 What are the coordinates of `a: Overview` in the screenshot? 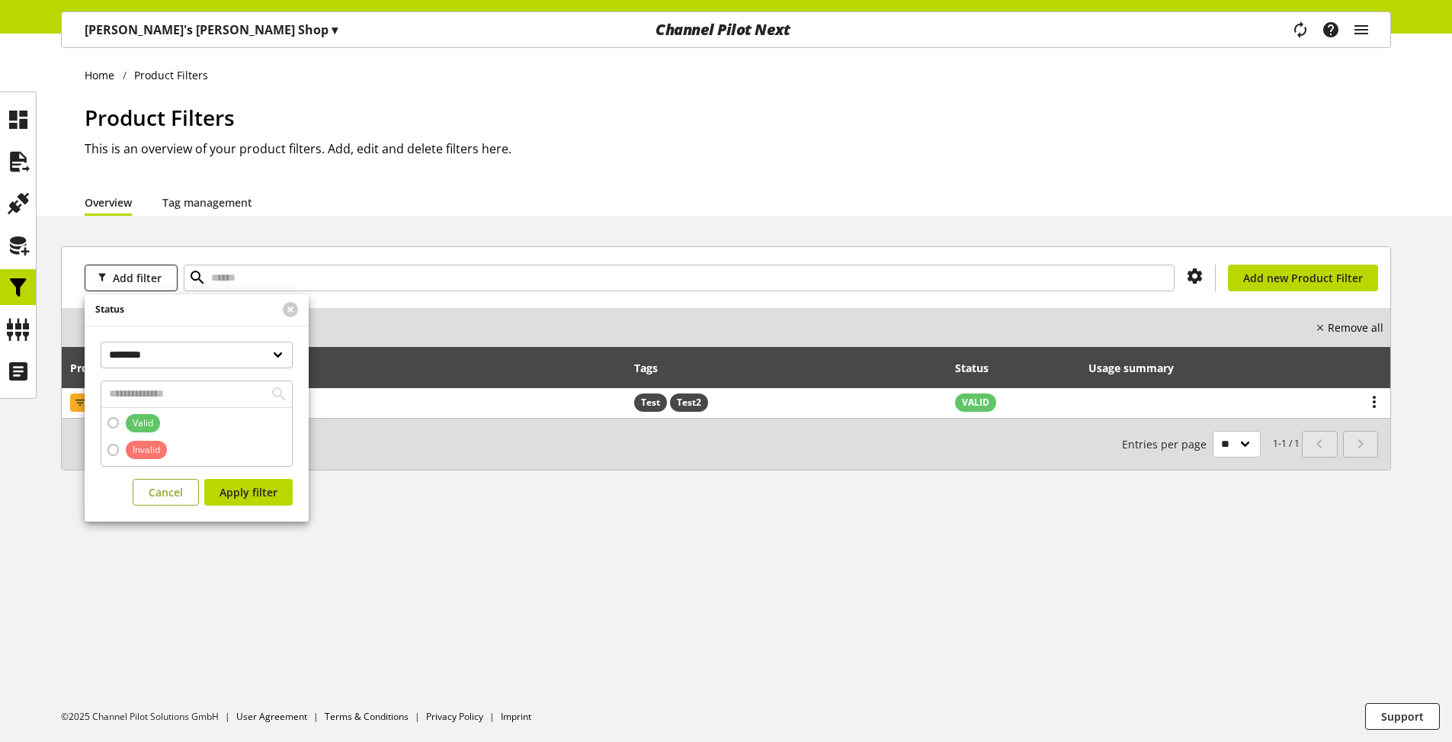 It's located at (108, 202).